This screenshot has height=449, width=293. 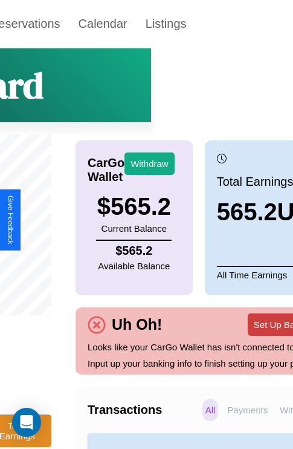 What do you see at coordinates (134, 265) in the screenshot?
I see `p: Available Balance` at bounding box center [134, 265].